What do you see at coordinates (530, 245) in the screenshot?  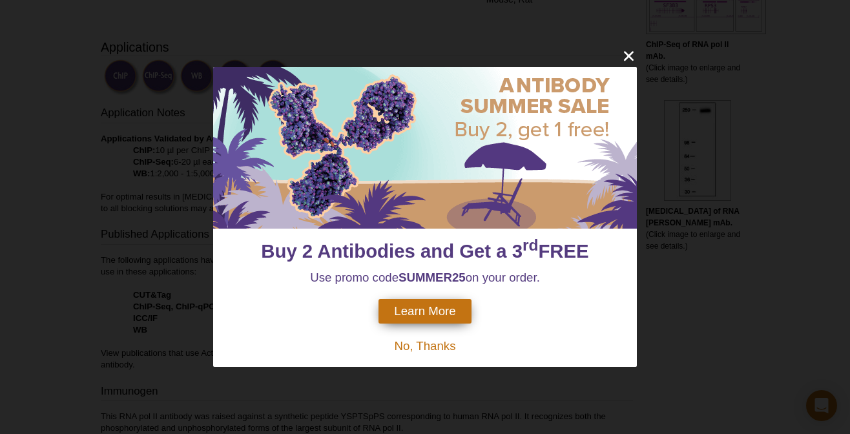 I see `sup: rd` at bounding box center [530, 245].